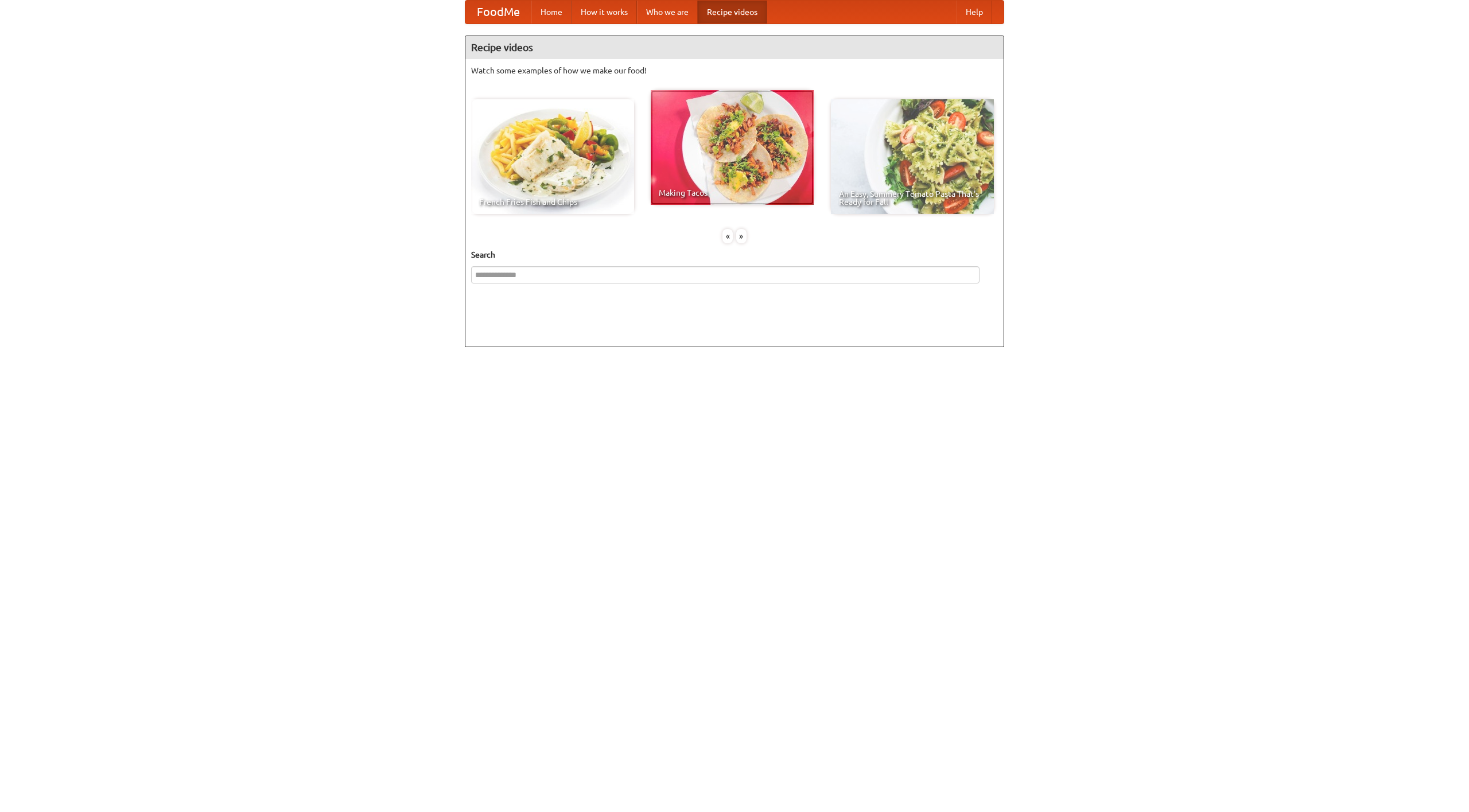 The image size is (1469, 812). I want to click on a: Making Tacos, so click(733, 147).